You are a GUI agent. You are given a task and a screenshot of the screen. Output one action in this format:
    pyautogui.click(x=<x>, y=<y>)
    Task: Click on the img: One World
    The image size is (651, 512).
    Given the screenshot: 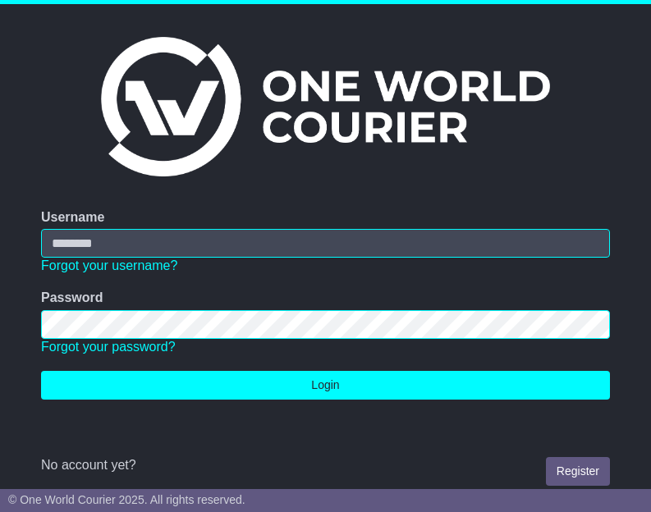 What is the action you would take?
    pyautogui.click(x=325, y=107)
    